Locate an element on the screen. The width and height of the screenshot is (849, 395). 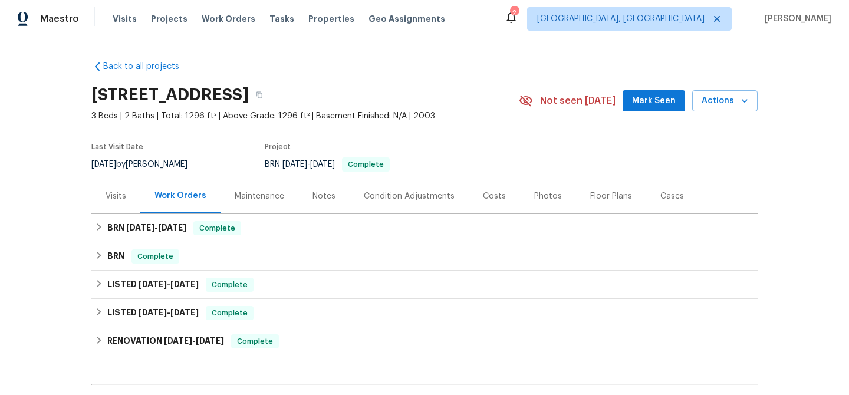
span: Maestro is located at coordinates (60, 19).